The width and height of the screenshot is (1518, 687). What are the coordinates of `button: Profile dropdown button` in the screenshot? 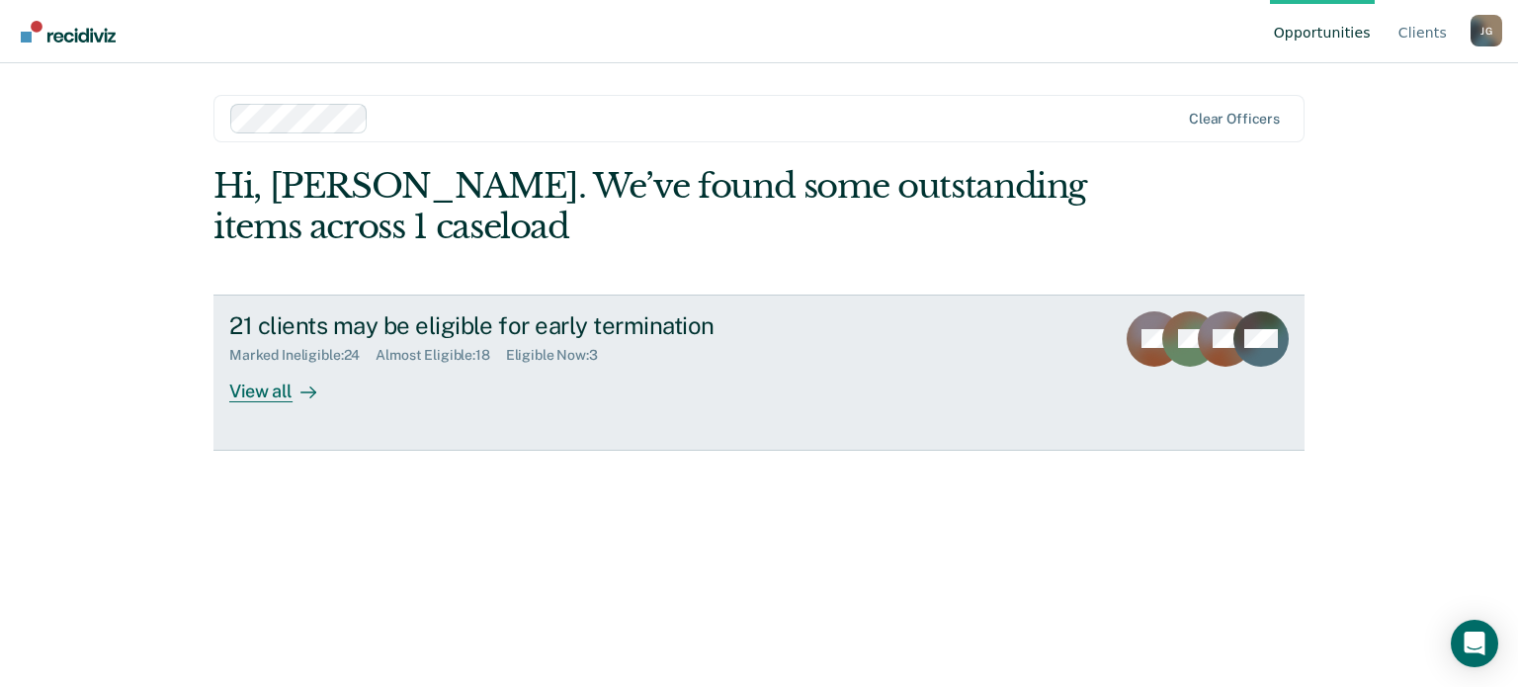 It's located at (1487, 31).